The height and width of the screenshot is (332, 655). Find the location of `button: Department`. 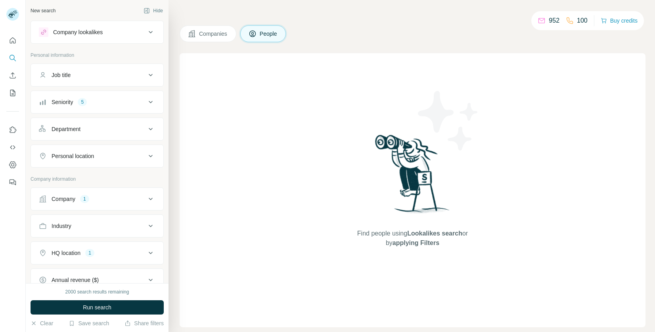

button: Department is located at coordinates (97, 129).